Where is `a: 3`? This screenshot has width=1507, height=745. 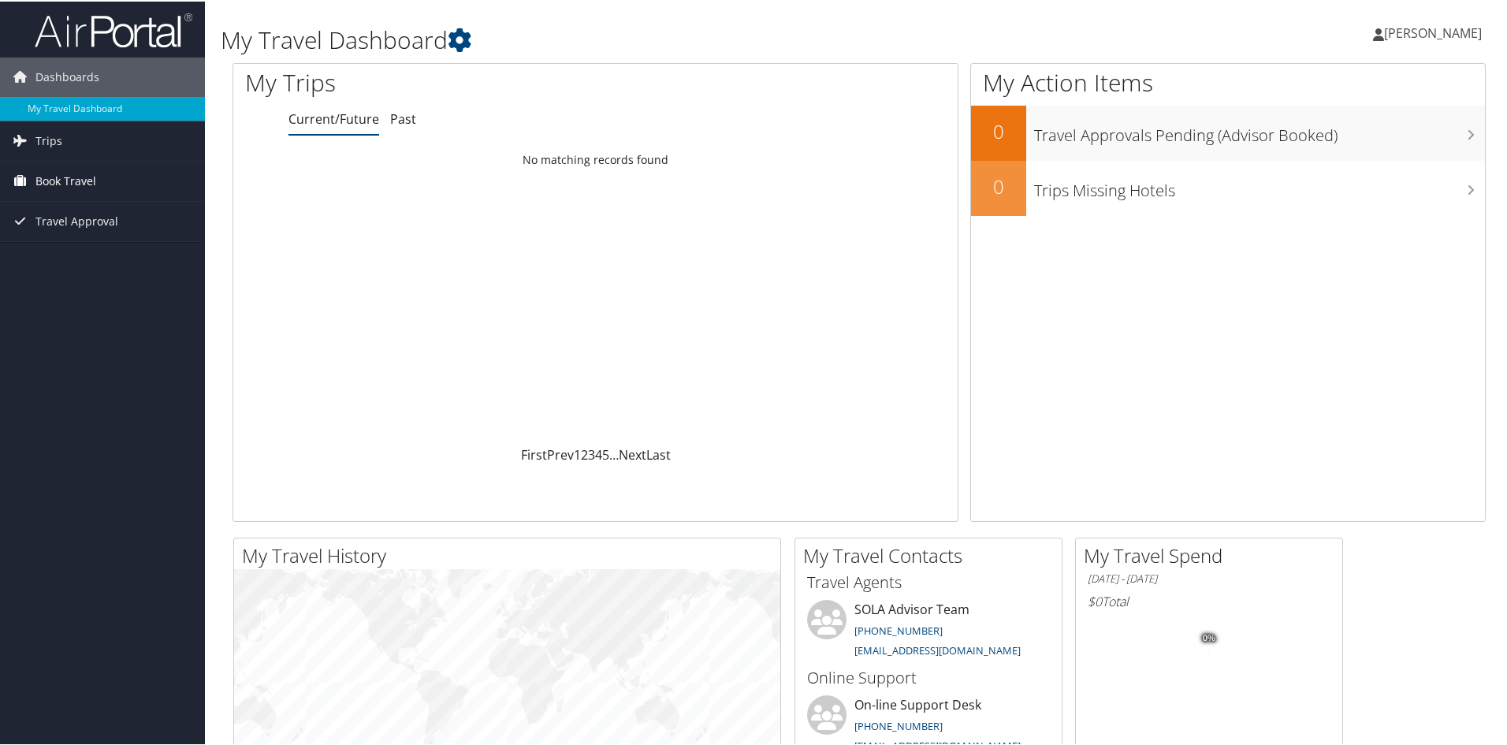
a: 3 is located at coordinates (591, 453).